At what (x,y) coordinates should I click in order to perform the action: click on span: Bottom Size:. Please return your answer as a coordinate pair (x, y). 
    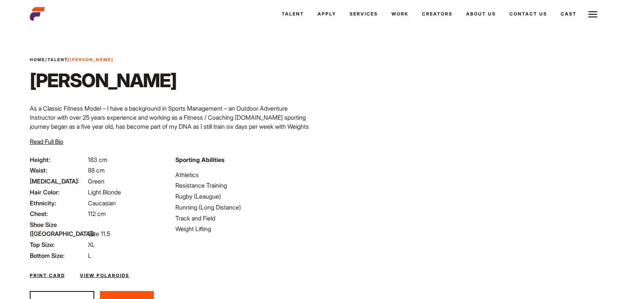
    Looking at the image, I should click on (58, 255).